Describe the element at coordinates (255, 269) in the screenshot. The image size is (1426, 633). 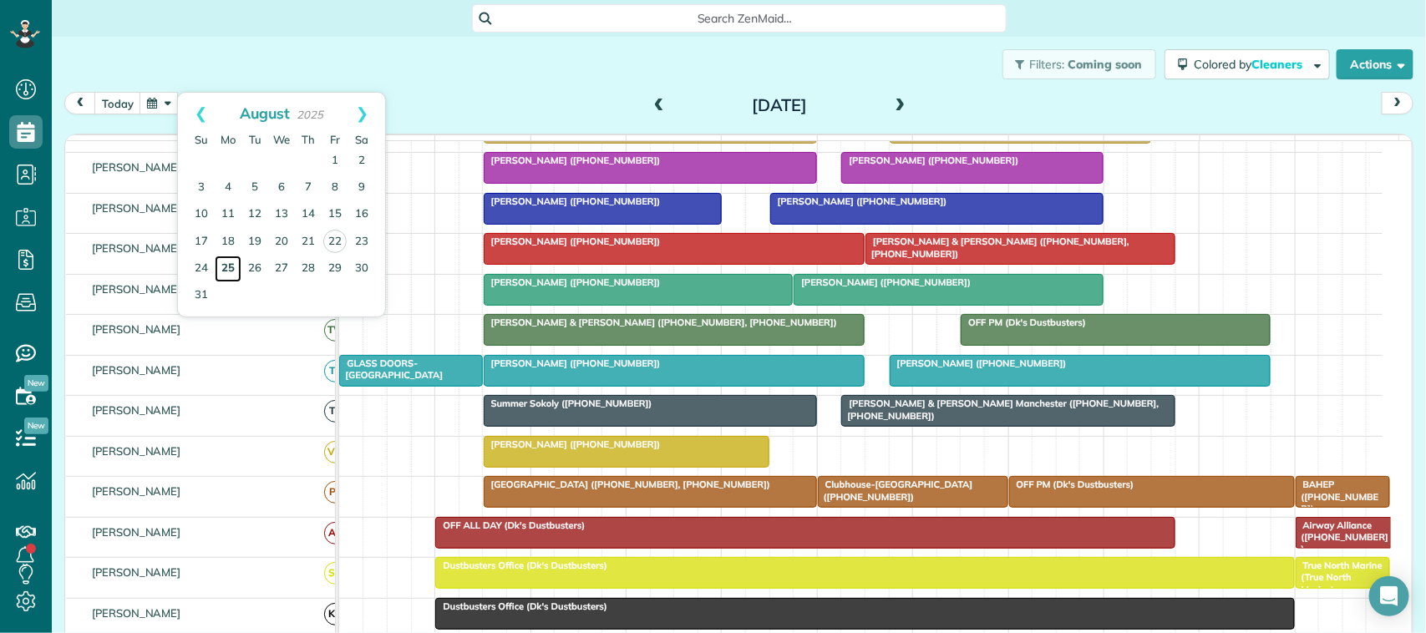
I see `a: 26` at that location.